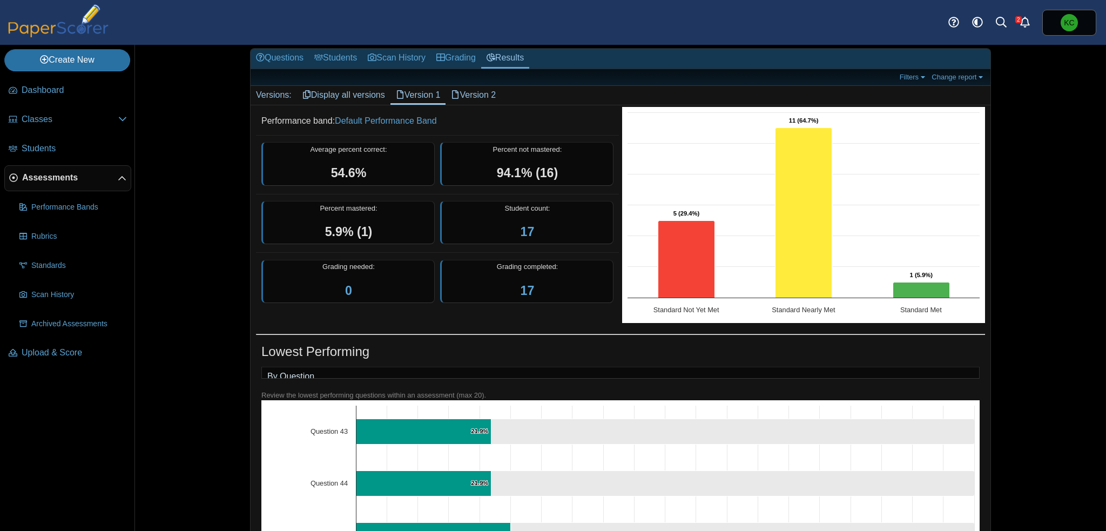  I want to click on h1: Lowest Performing, so click(315, 352).